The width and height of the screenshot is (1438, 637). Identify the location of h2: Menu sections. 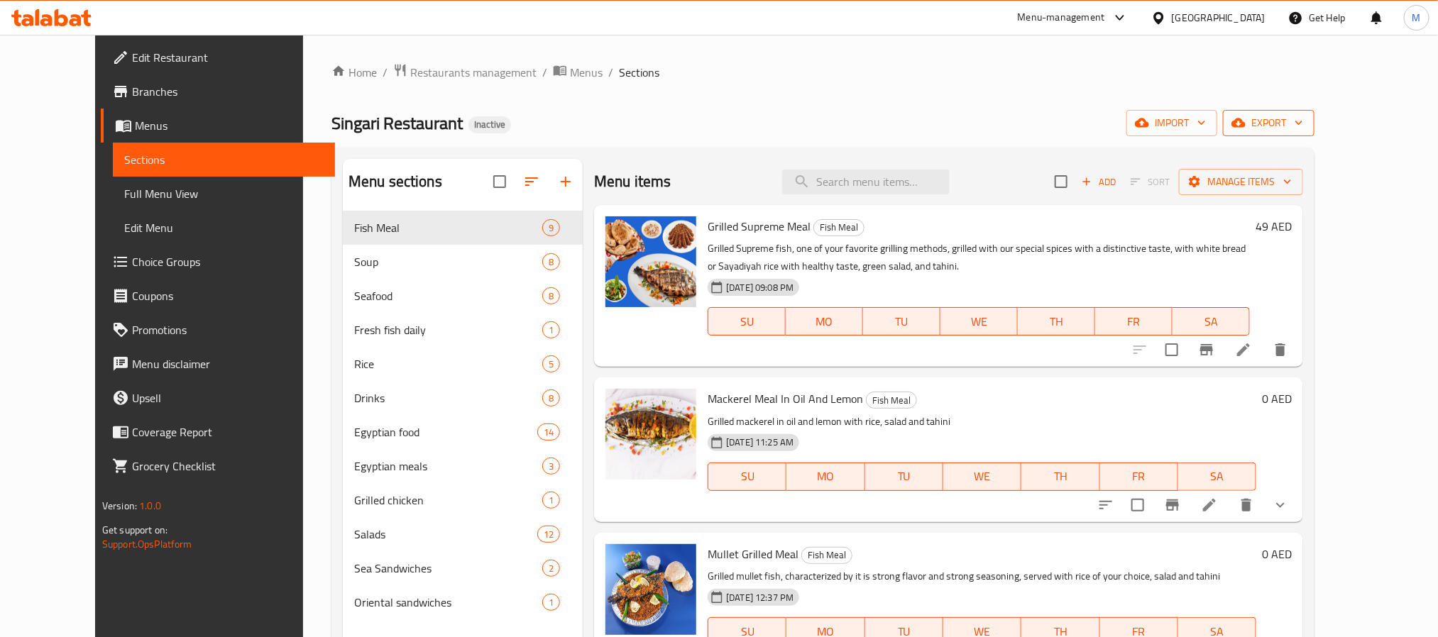
(395, 182).